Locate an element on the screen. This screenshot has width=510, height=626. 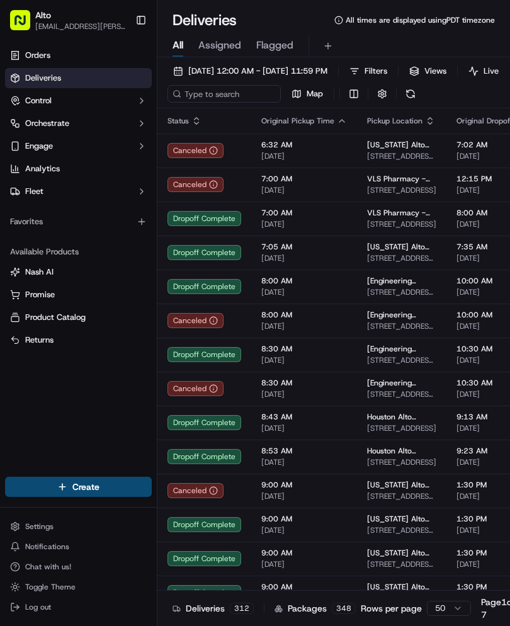
span: Pylon is located at coordinates (138, 218).